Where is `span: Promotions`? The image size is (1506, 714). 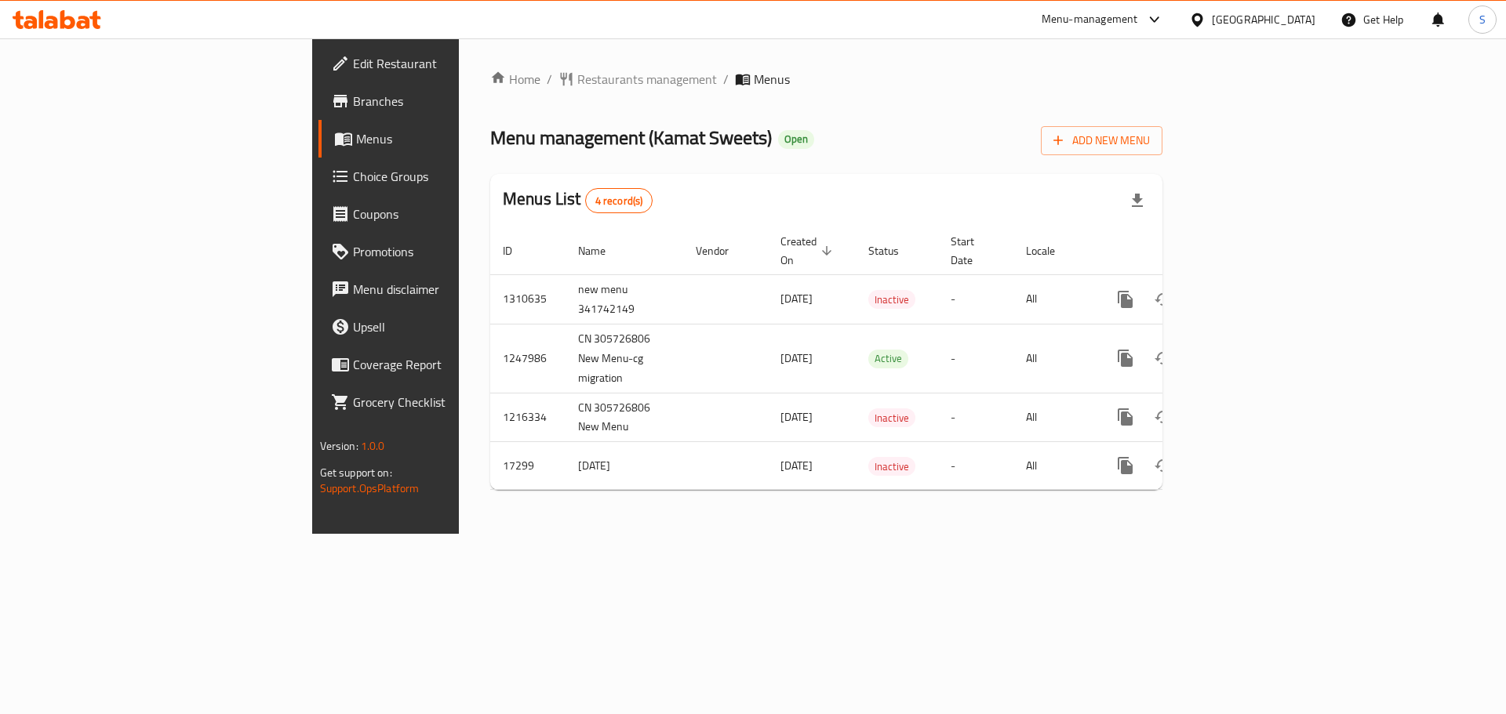
span: Promotions is located at coordinates (452, 252).